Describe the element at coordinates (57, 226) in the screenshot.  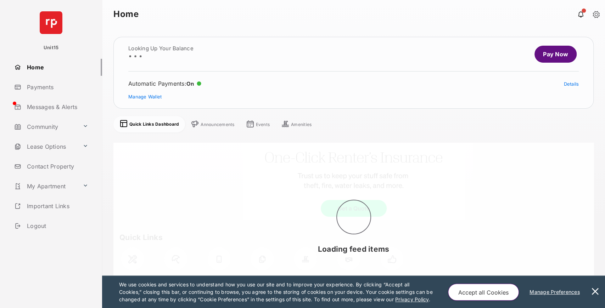
I see `a: Logout` at that location.